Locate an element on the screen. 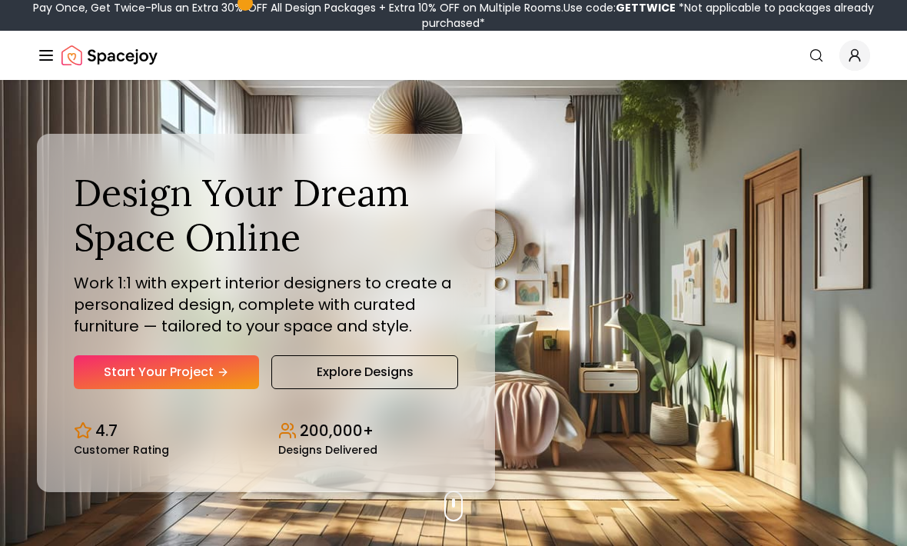  a: Spacejoy is located at coordinates (109, 55).